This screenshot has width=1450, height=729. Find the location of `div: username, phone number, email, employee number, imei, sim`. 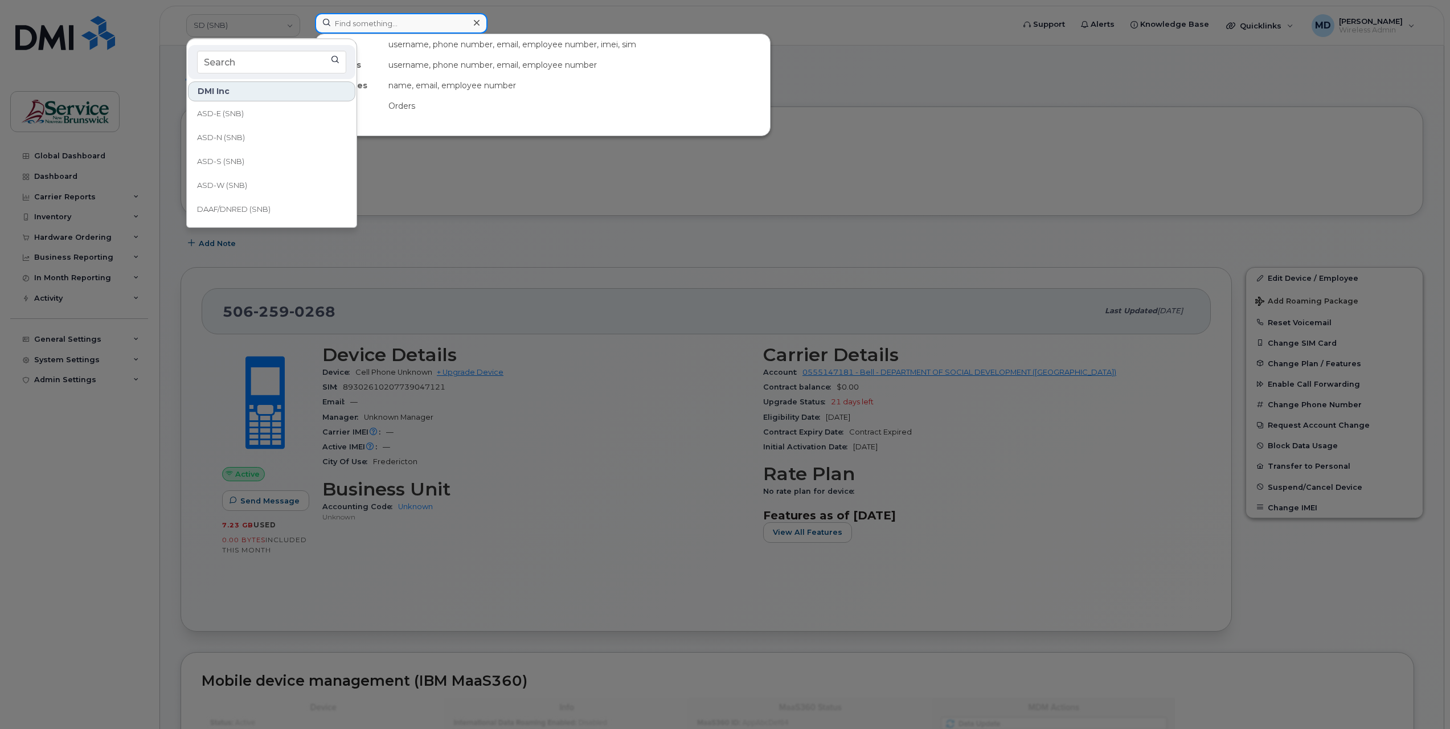

div: username, phone number, email, employee number, imei, sim is located at coordinates (577, 44).